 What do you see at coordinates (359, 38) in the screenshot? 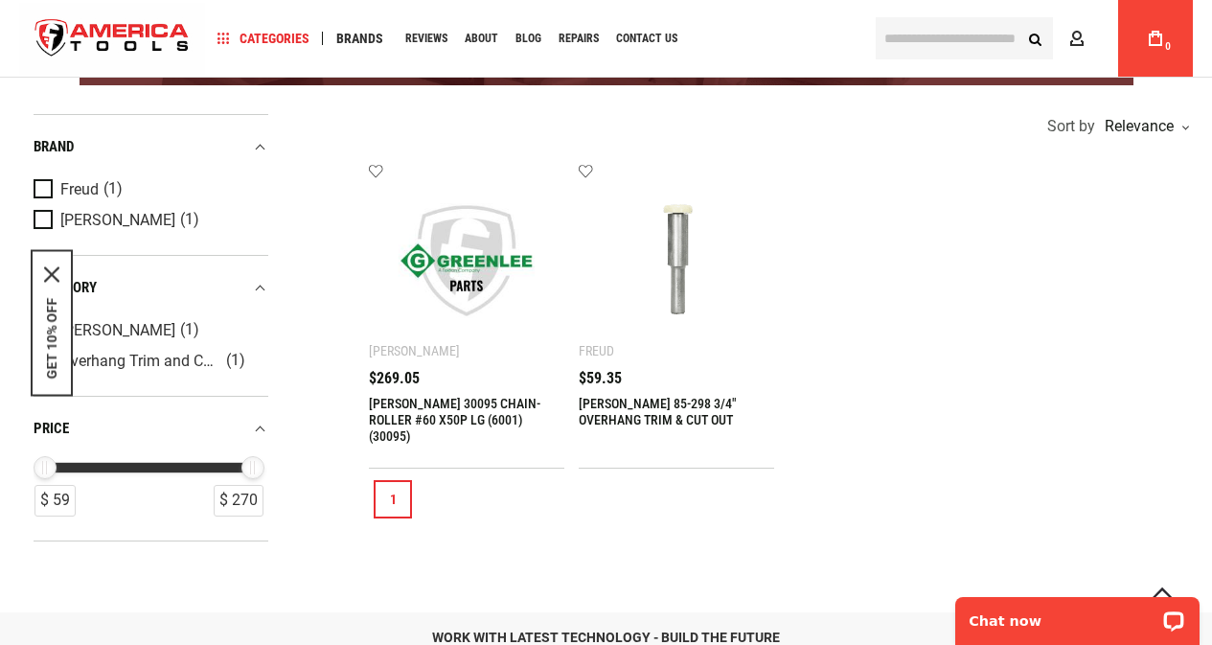
I see `a: Brands` at bounding box center [359, 38].